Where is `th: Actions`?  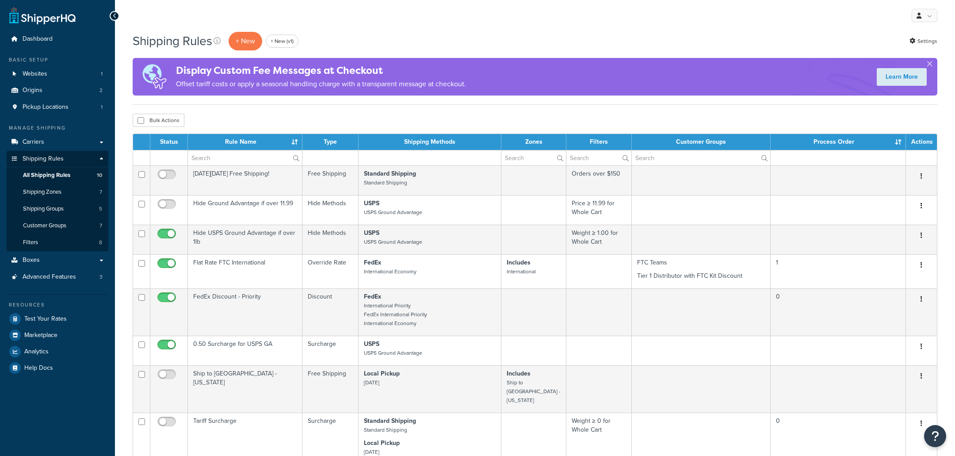
th: Actions is located at coordinates (921, 142).